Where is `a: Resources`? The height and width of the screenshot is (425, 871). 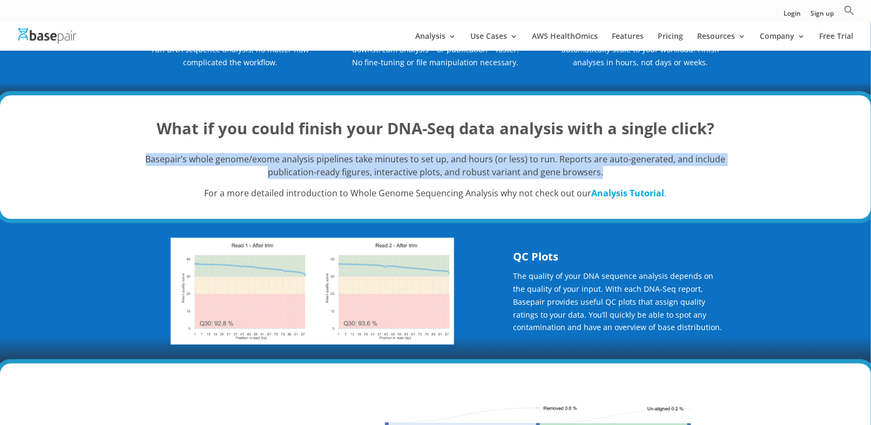 a: Resources is located at coordinates (721, 42).